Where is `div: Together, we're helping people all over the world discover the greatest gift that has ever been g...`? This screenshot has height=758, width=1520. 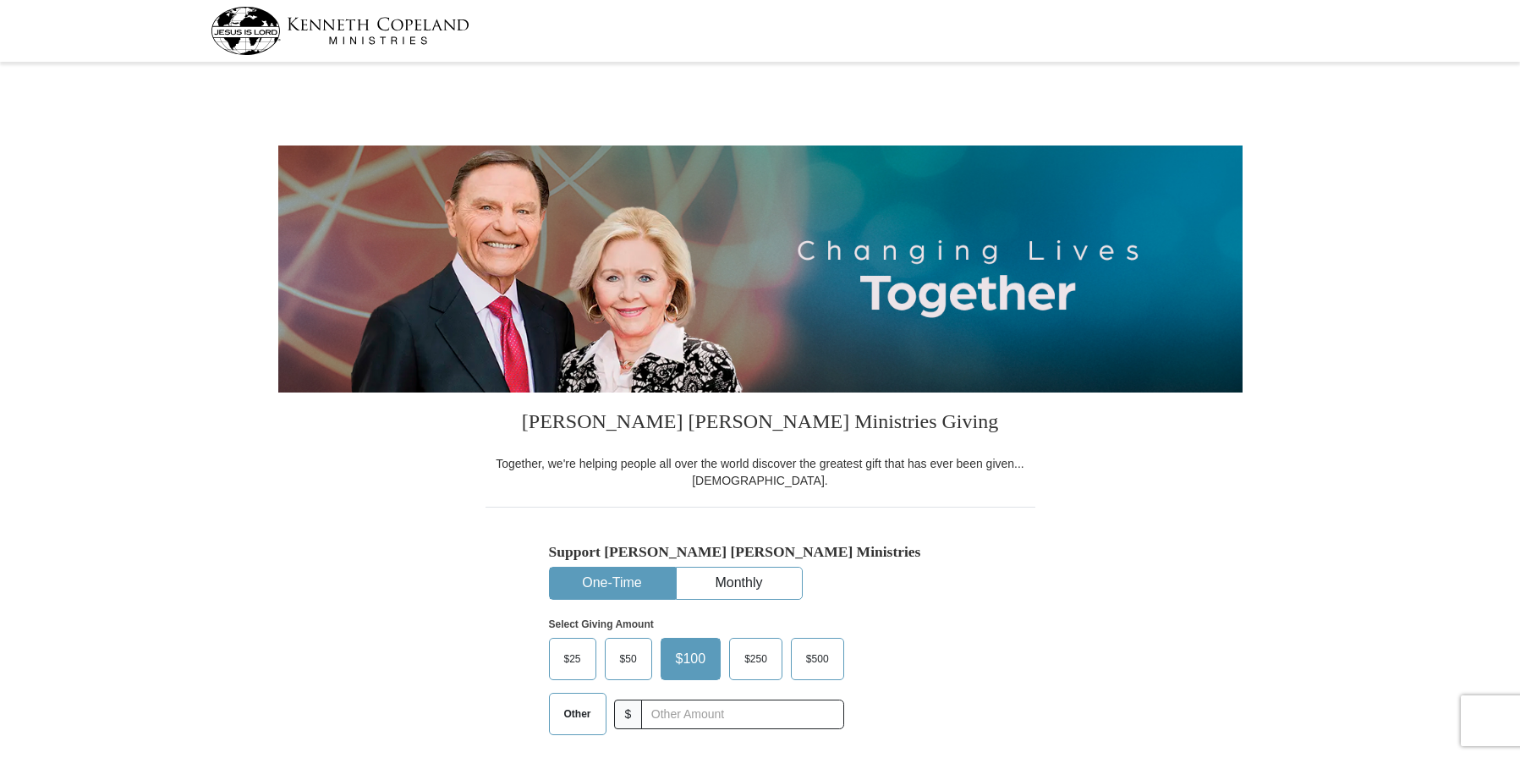 div: Together, we're helping people all over the world discover the greatest gift that has ever been g... is located at coordinates (760, 472).